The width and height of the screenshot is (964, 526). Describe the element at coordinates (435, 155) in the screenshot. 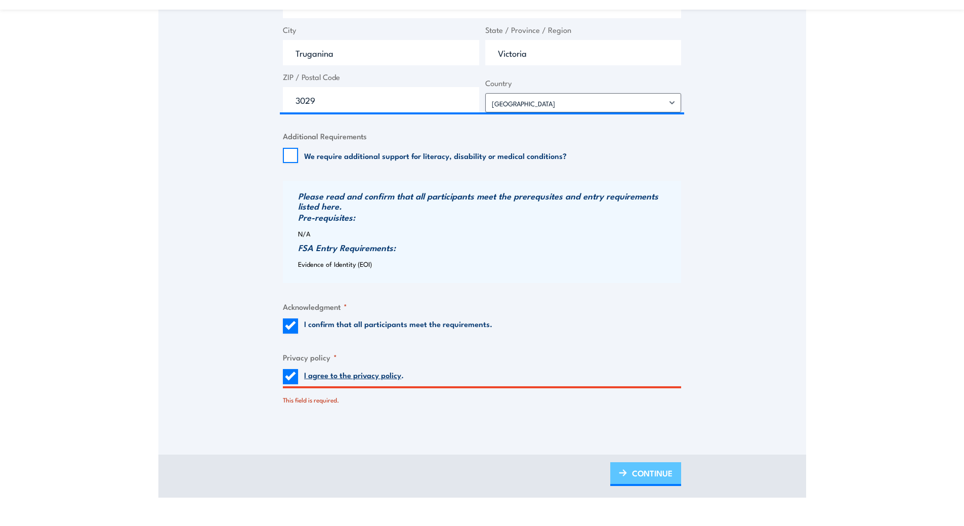

I see `label: We require additional support for literacy, disability or medical conditions?` at that location.